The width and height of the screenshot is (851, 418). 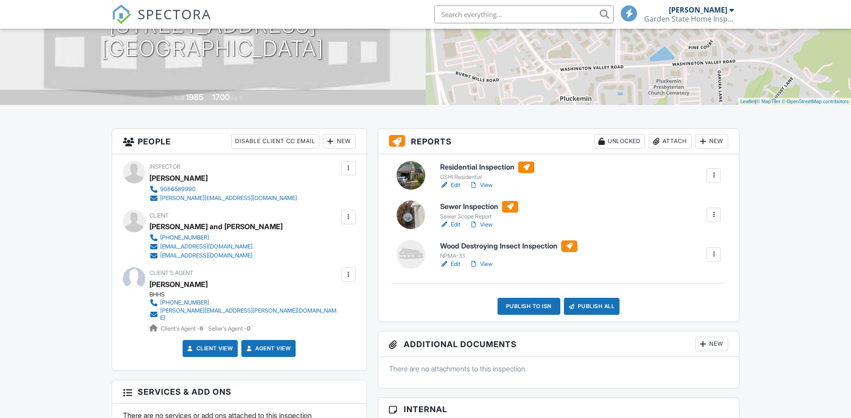 I want to click on img: The Best Home Inspection Software - Spectora, so click(x=122, y=14).